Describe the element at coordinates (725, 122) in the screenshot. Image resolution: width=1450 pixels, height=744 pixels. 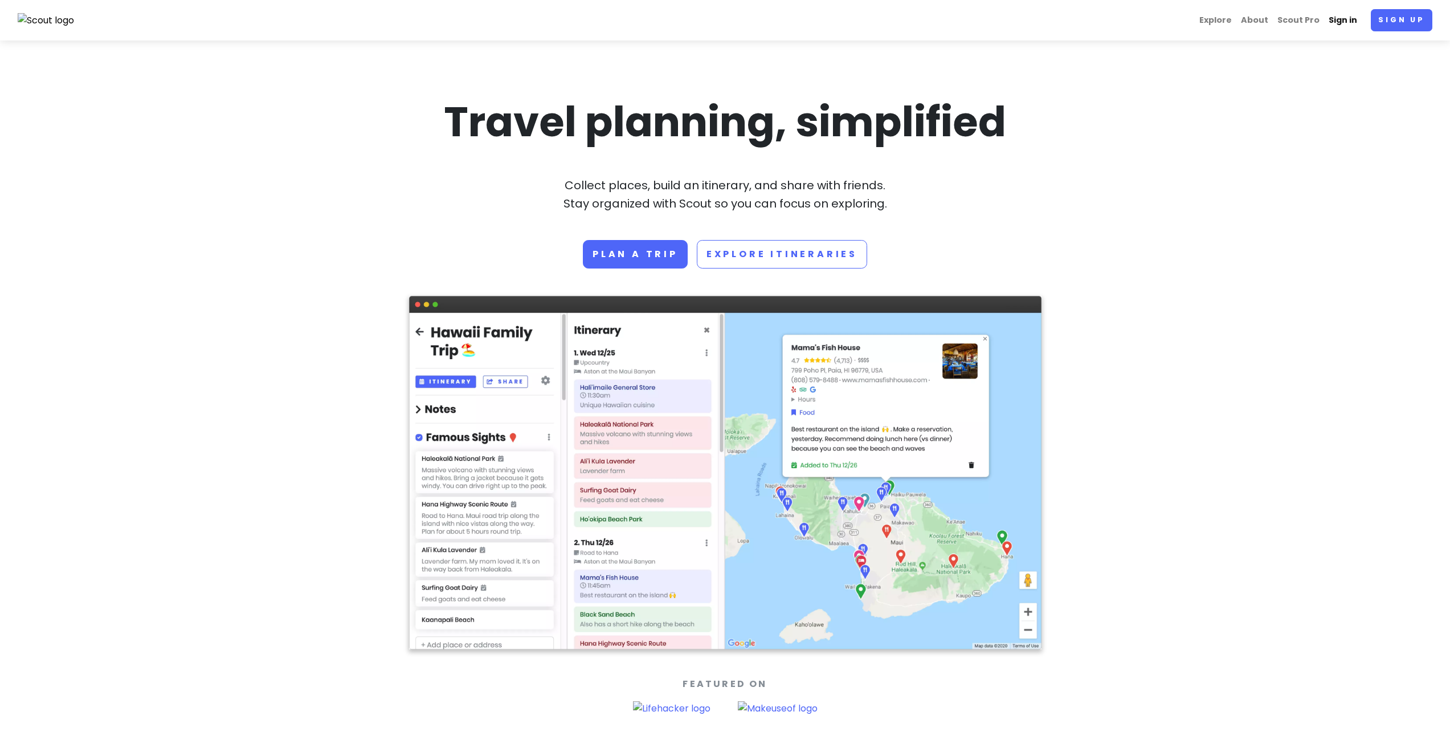
I see `h1: Travel planning, simplified` at that location.